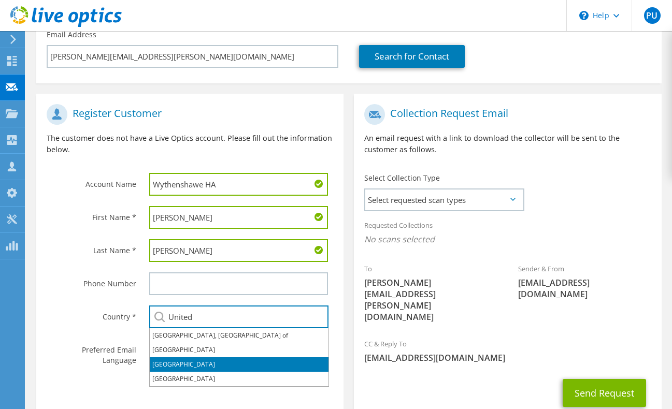 The width and height of the screenshot is (672, 409). What do you see at coordinates (430, 293) in the screenshot?
I see `div: To` at bounding box center [430, 293].